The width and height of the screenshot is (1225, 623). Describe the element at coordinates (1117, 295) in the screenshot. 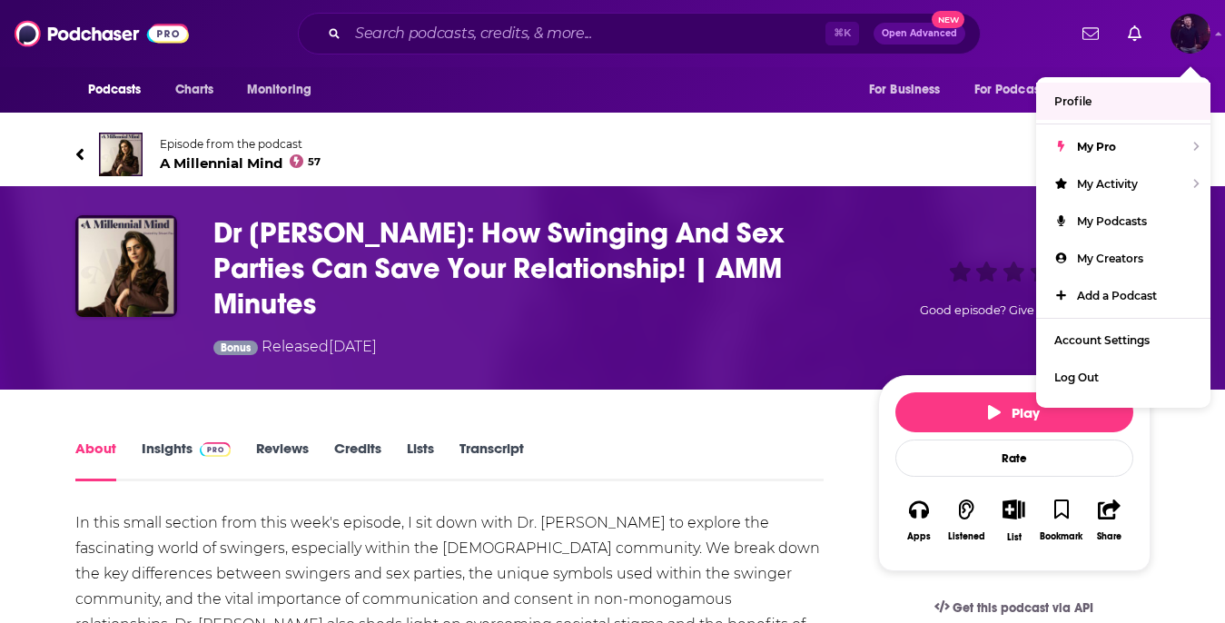

I see `span: Add a Podcast` at that location.